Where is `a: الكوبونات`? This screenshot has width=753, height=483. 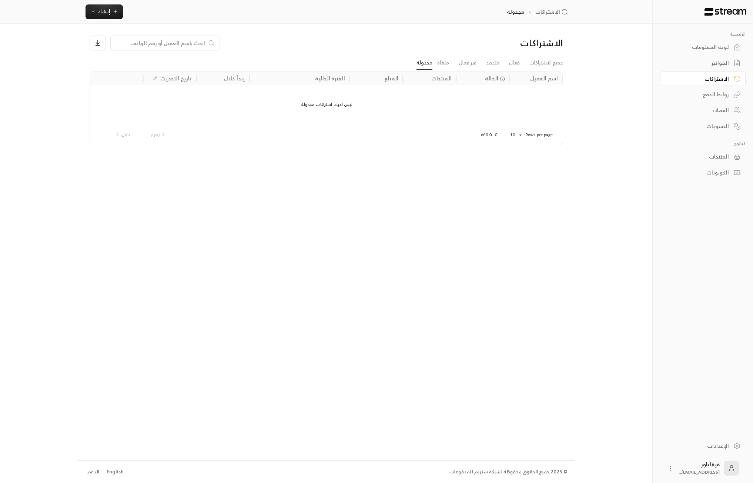
a: الكوبونات is located at coordinates (703, 173).